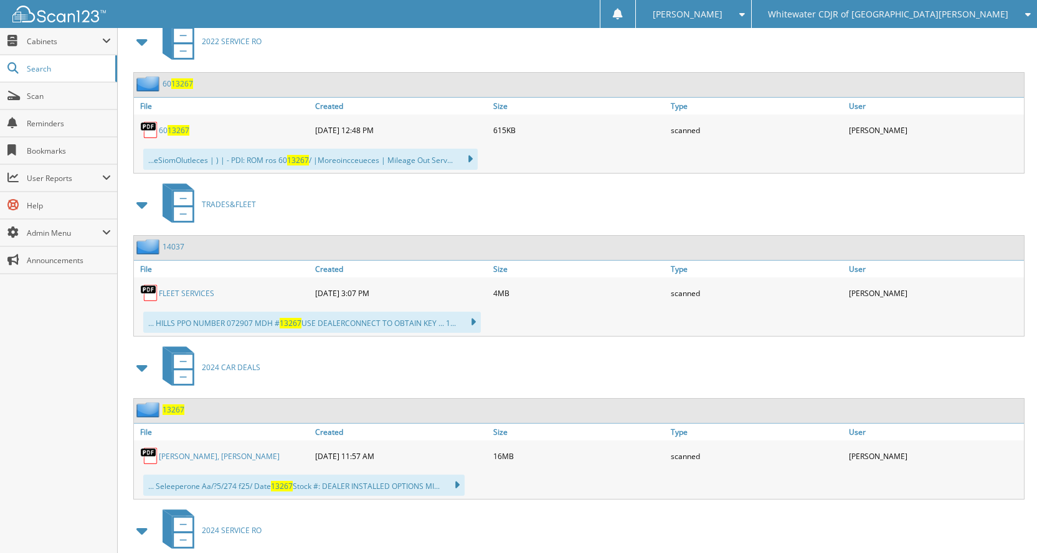 The height and width of the screenshot is (553, 1037). I want to click on div: ...eSiomOlutleces | ) | - PDI: ROM ros 60 / |Moreoincceueces | Mileage Out Serv..., so click(310, 159).